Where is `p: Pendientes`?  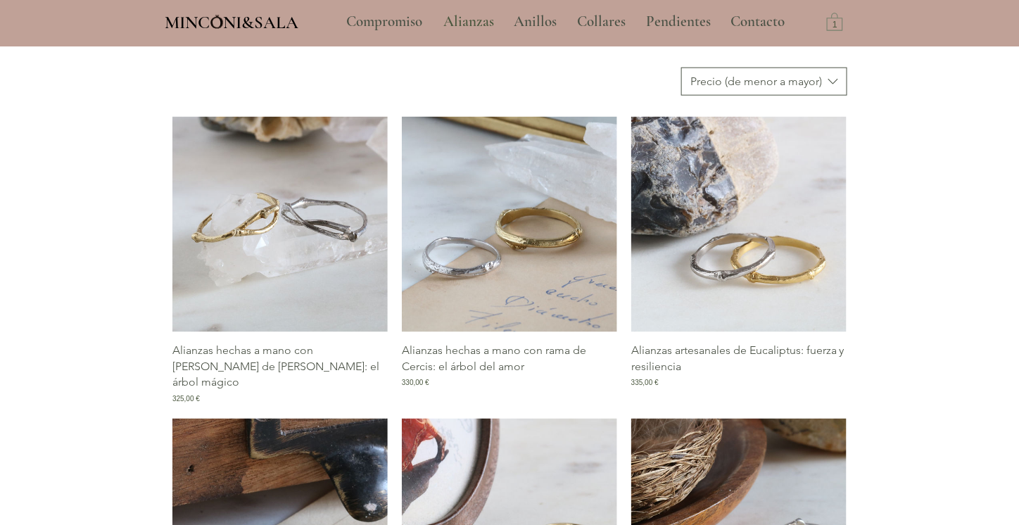
p: Pendientes is located at coordinates (678, 22).